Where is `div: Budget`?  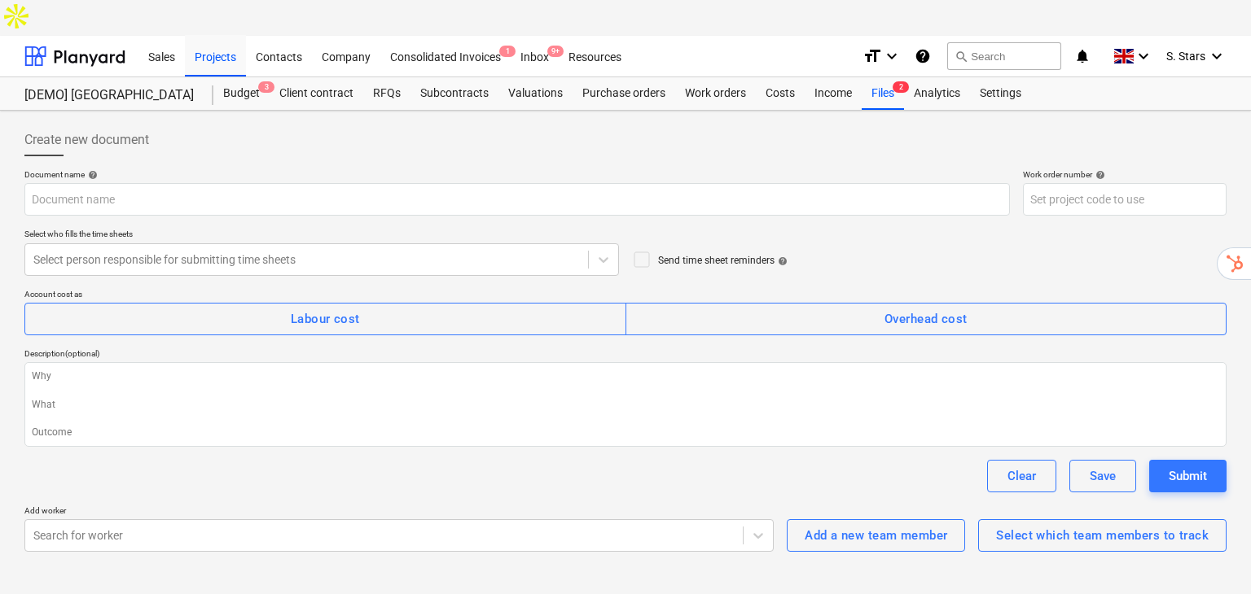 div: Budget is located at coordinates (241, 94).